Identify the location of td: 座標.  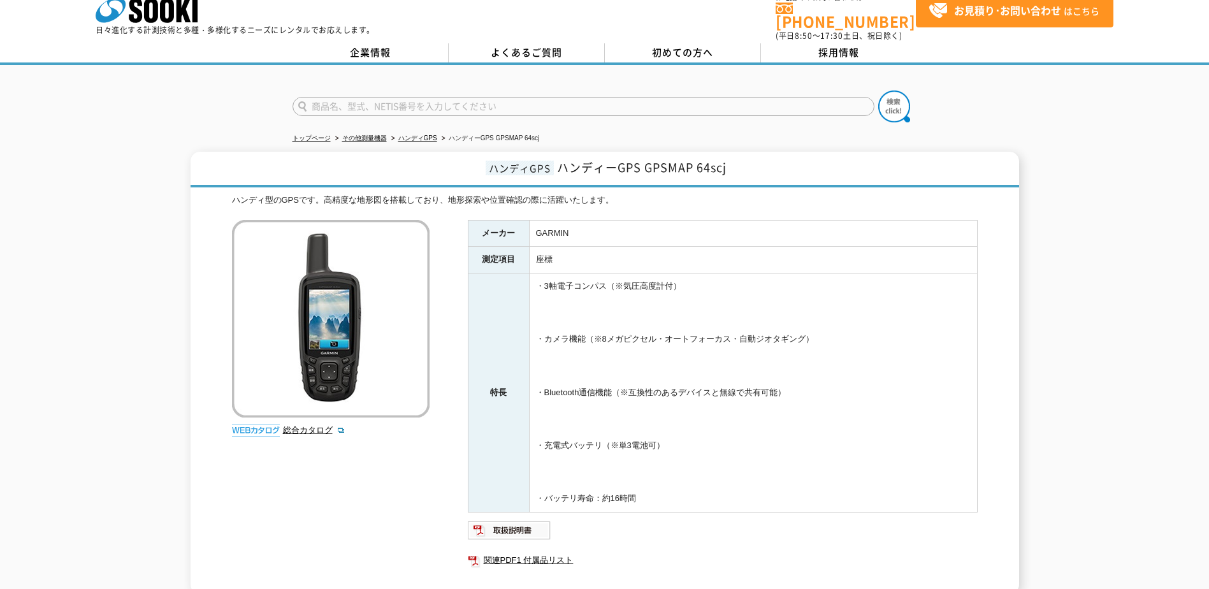
(753, 260).